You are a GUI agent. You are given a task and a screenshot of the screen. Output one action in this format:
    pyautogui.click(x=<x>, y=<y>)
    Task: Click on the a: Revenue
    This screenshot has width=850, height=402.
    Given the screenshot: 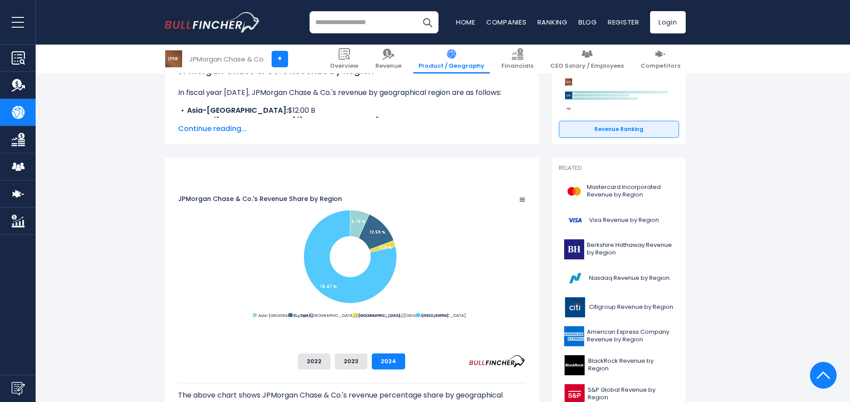 What is the action you would take?
    pyautogui.click(x=388, y=59)
    